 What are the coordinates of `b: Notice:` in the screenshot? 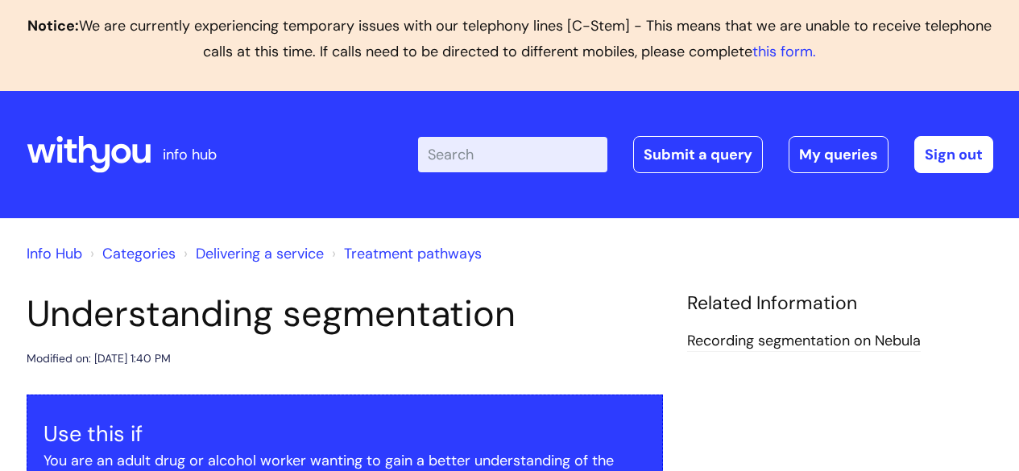 It's located at (53, 26).